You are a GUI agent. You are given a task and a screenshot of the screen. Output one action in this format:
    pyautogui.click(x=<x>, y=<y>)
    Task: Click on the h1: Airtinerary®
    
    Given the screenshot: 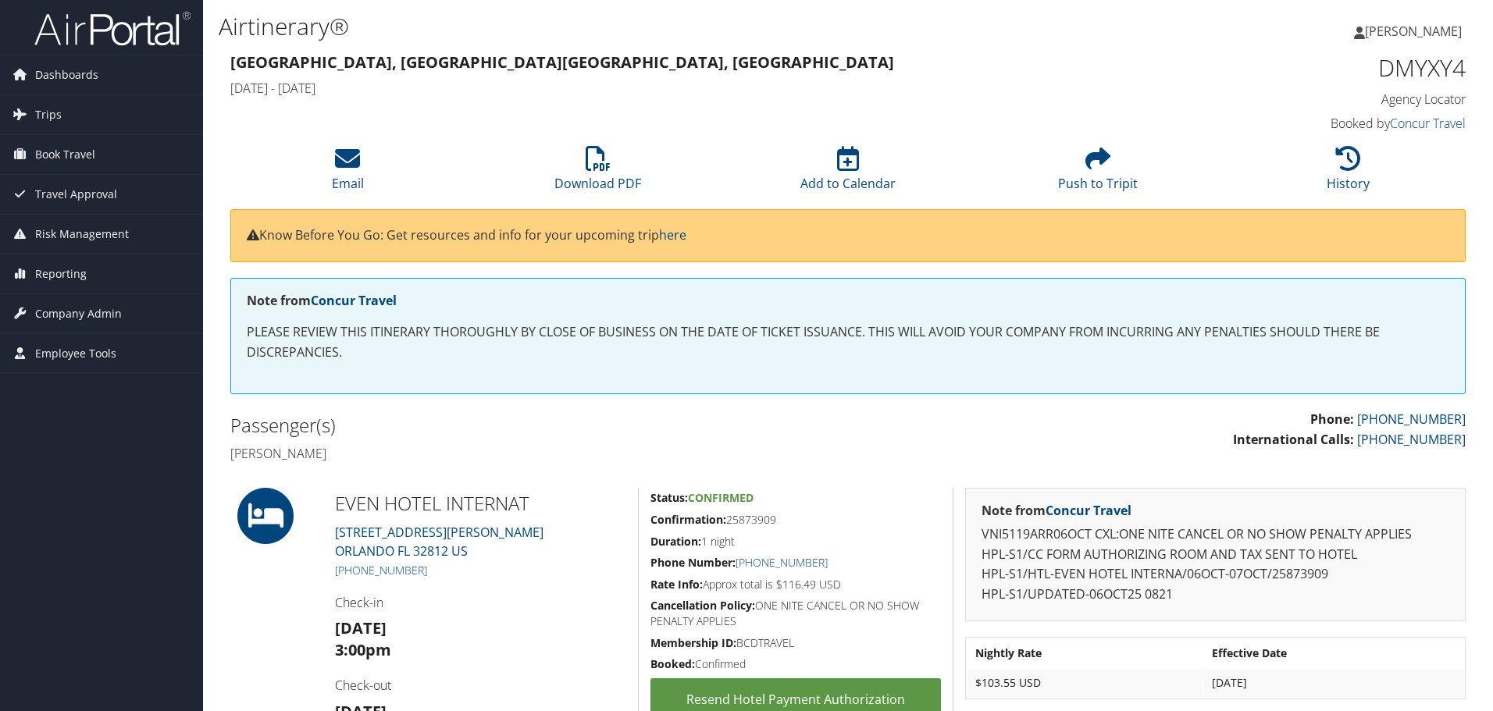 What is the action you would take?
    pyautogui.click(x=638, y=27)
    